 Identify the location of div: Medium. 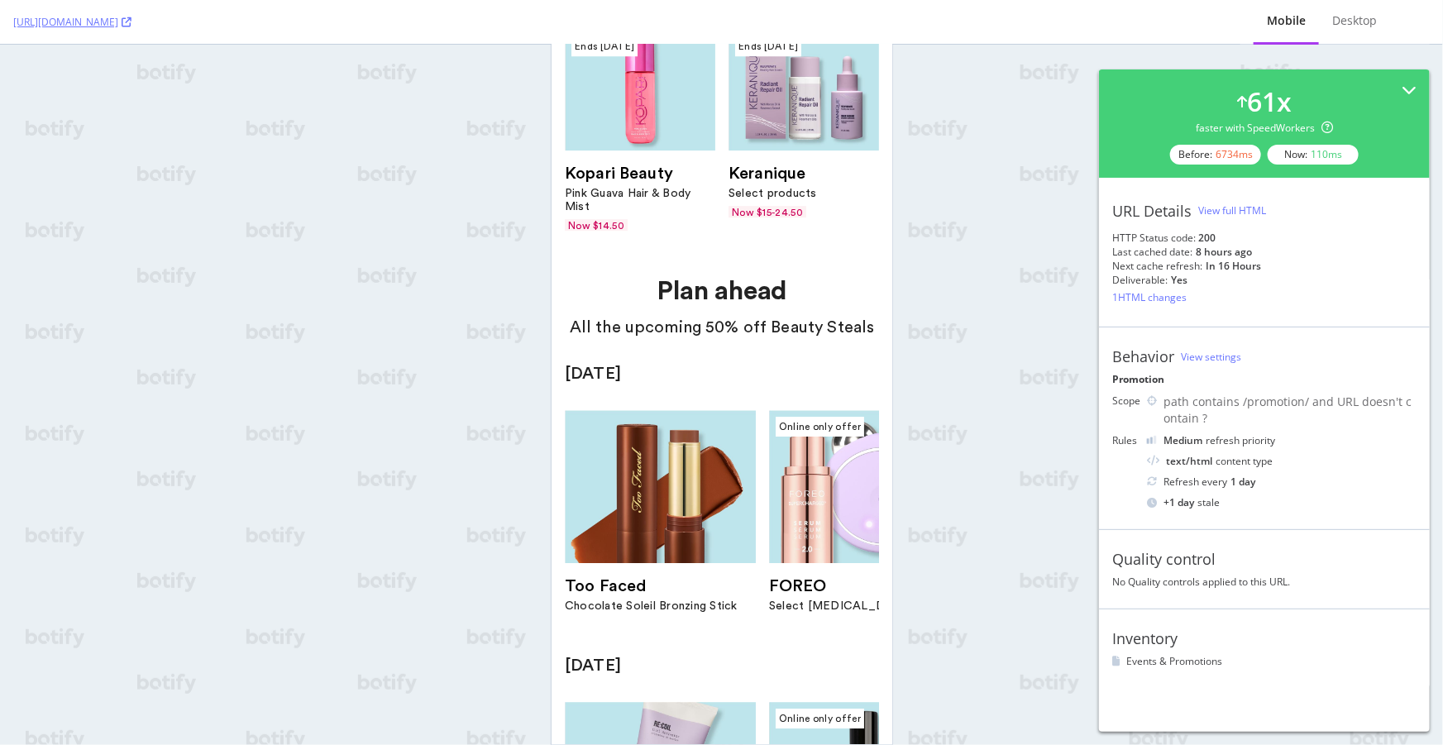
(1183, 440).